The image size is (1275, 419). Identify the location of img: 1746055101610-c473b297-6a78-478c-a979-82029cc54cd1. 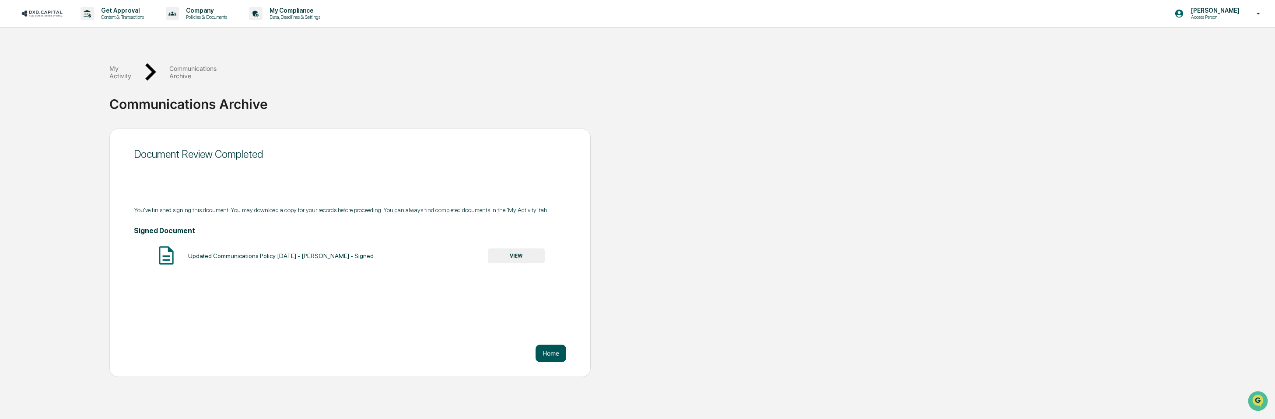
(17, 75).